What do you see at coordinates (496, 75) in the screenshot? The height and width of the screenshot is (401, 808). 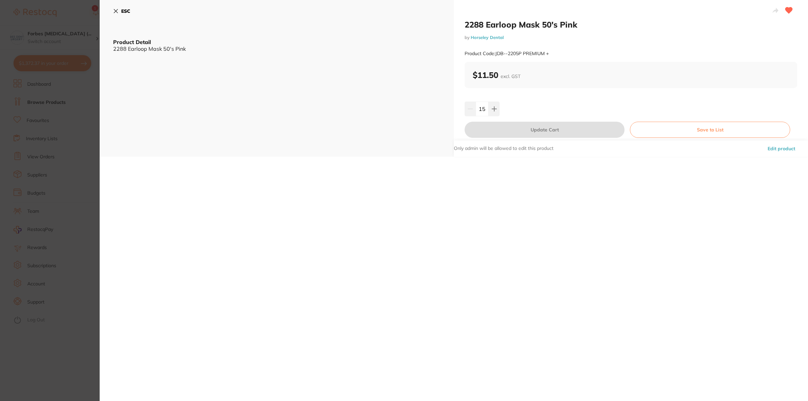 I see `b: $11.50` at bounding box center [496, 75].